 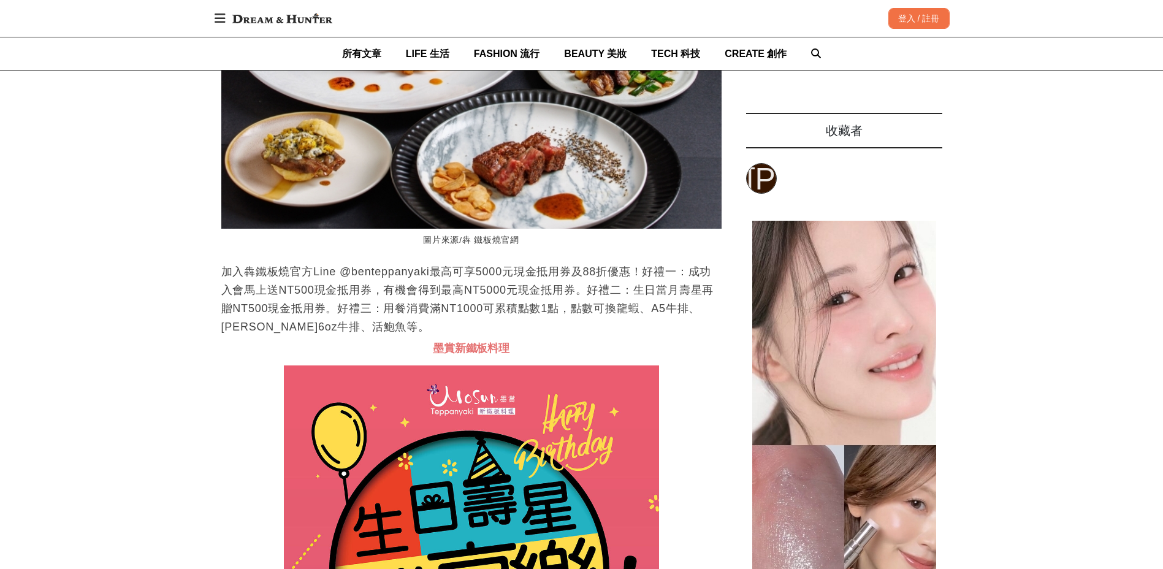 What do you see at coordinates (755, 53) in the screenshot?
I see `a: CREATE 創作` at bounding box center [755, 53].